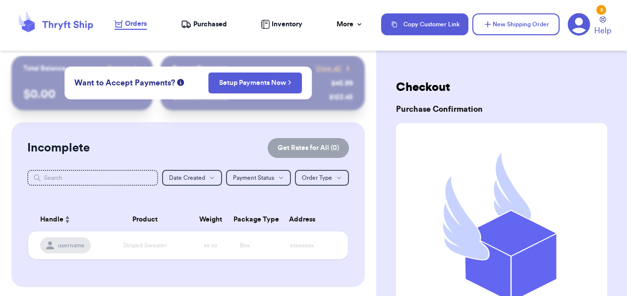 This screenshot has width=627, height=296. I want to click on div: More, so click(350, 24).